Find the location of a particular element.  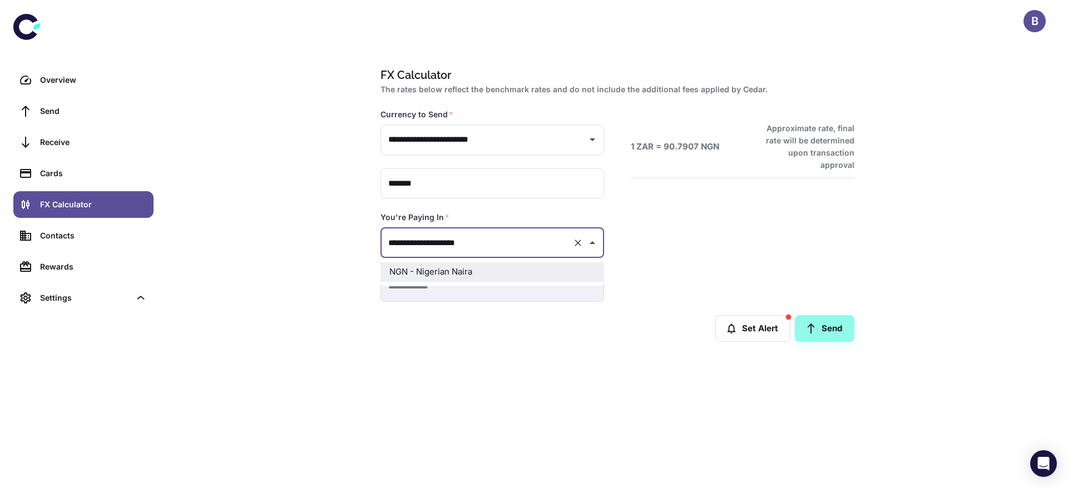

div: B is located at coordinates (1034, 21).